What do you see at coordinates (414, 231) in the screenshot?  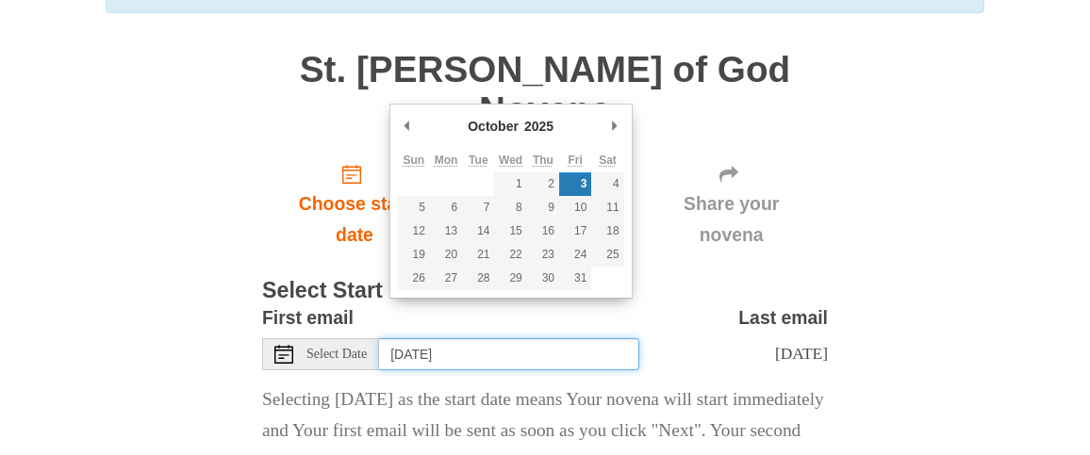 I see `button: 12` at bounding box center [414, 231].